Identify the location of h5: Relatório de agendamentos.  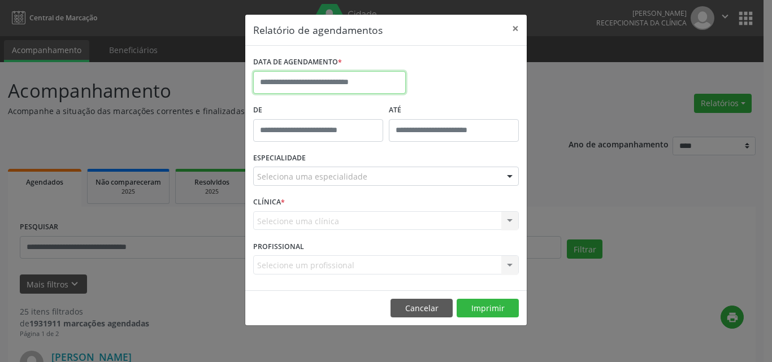
(318, 30).